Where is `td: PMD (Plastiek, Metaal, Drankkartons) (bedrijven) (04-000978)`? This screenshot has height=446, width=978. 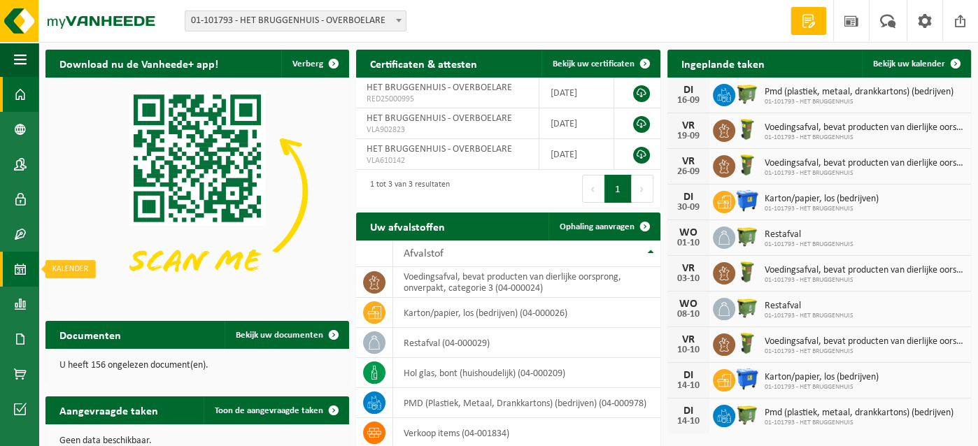
td: PMD (Plastiek, Metaal, Drankkartons) (bedrijven) (04-000978) is located at coordinates (526, 403).